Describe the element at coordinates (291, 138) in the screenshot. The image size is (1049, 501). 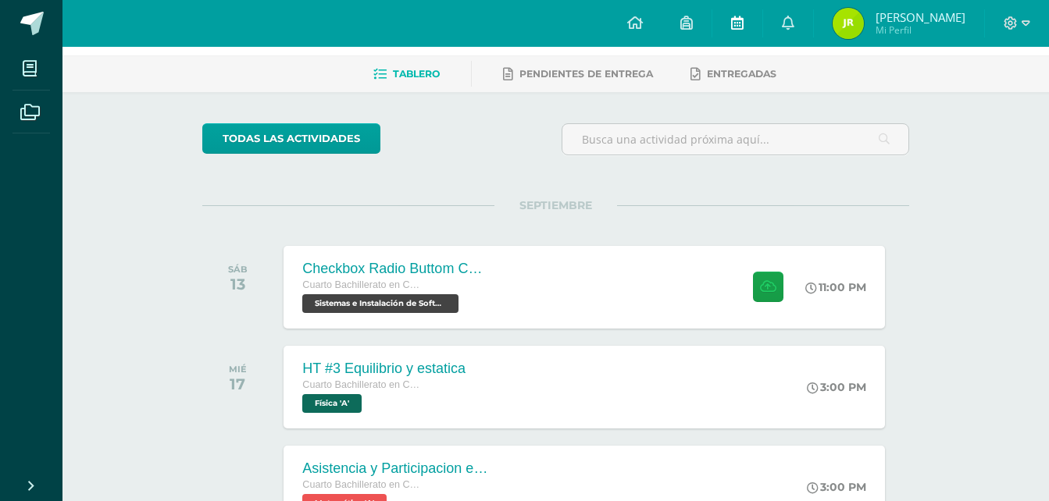
I see `a: todas las Actividades` at that location.